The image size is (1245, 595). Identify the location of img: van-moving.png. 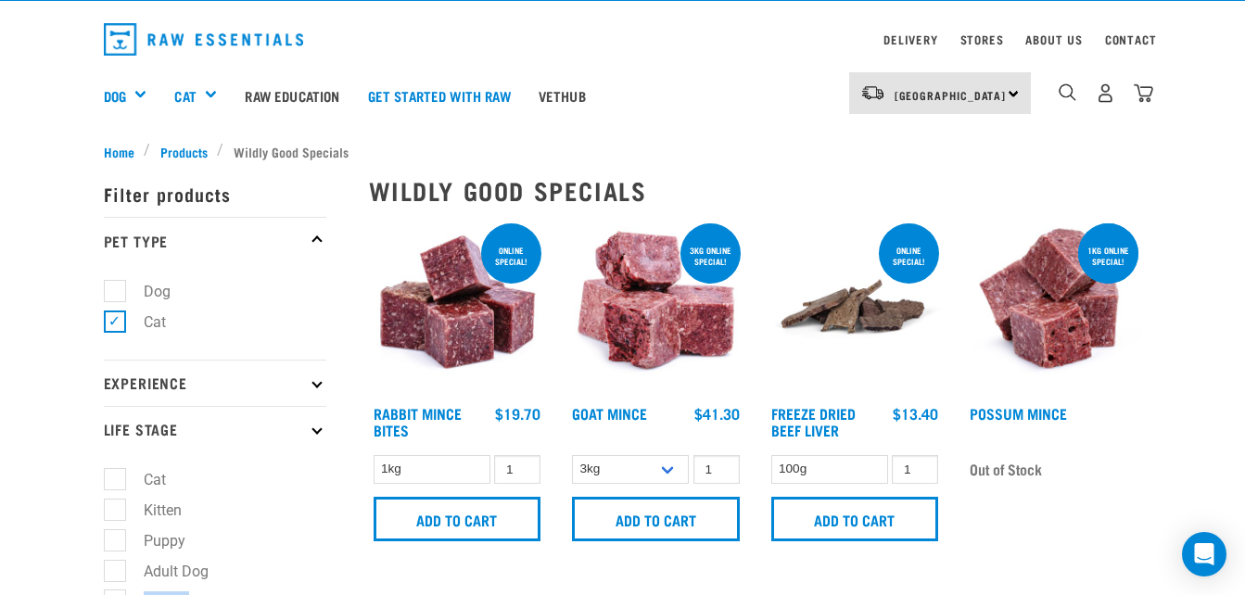
(873, 93).